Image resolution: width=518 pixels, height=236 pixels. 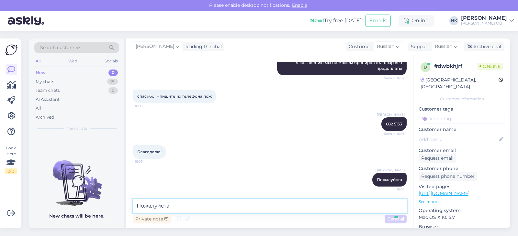 What do you see at coordinates (462, 227) in the screenshot?
I see `p: Browser` at bounding box center [462, 227].